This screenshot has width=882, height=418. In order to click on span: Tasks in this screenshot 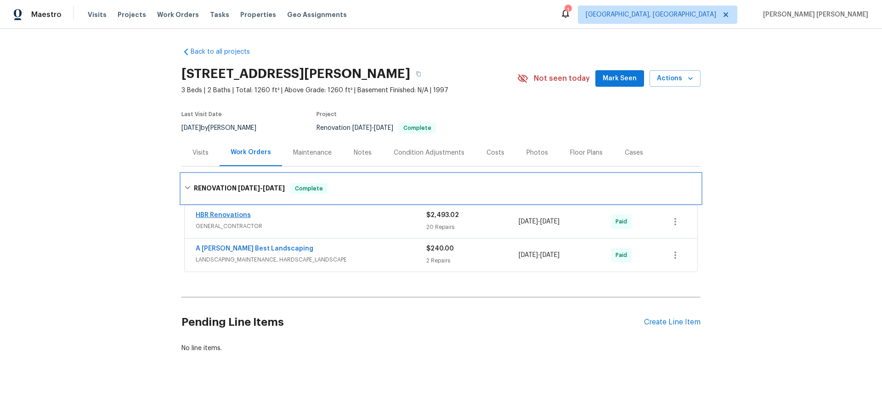, I will do `click(220, 15)`.